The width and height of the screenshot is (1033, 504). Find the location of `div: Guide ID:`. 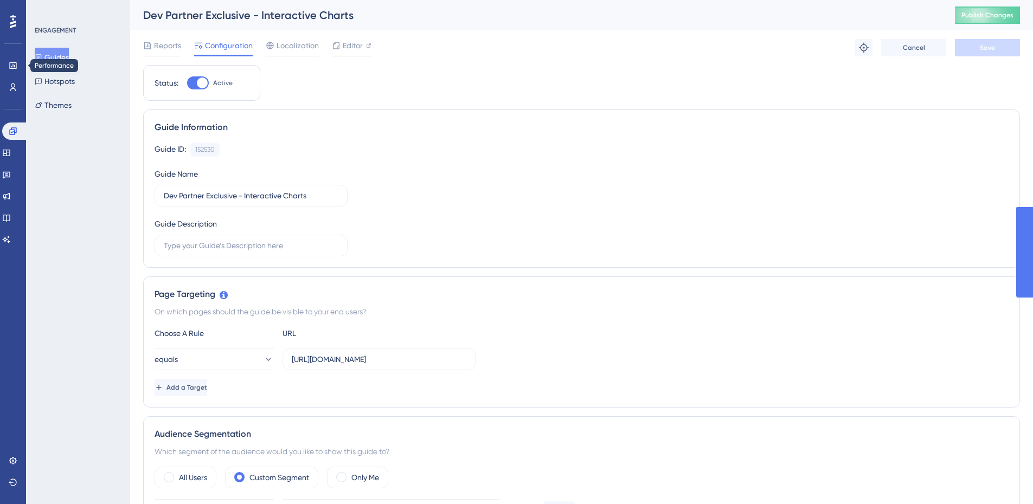

div: Guide ID: is located at coordinates (170, 150).